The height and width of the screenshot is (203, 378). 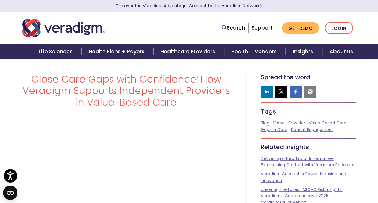 I want to click on a: Value-Based Care, so click(x=328, y=123).